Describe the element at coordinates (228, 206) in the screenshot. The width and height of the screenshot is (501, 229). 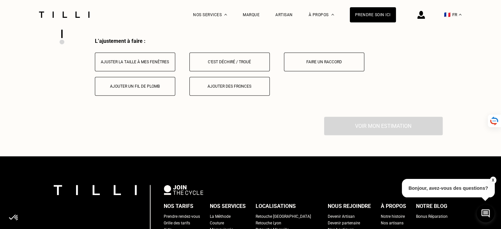
I see `div: Nos services` at that location.